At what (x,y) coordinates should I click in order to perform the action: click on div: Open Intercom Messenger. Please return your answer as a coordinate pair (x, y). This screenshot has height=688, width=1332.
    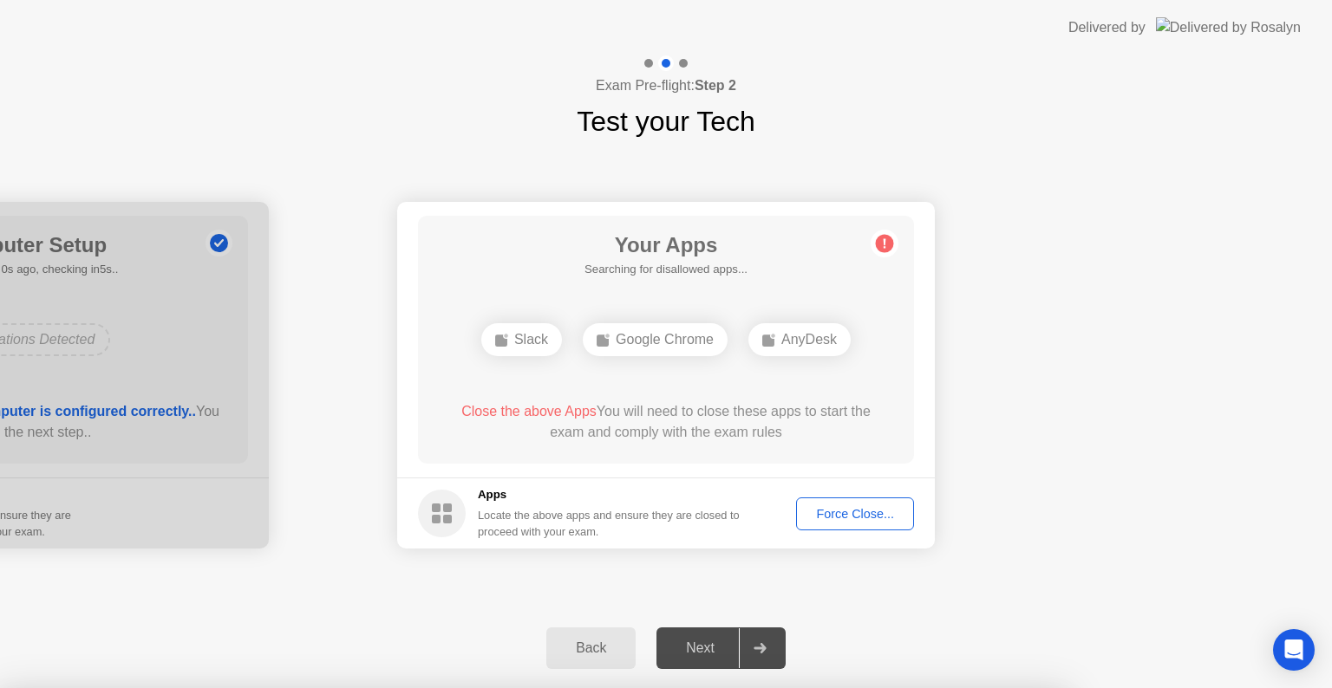
    Looking at the image, I should click on (1294, 650).